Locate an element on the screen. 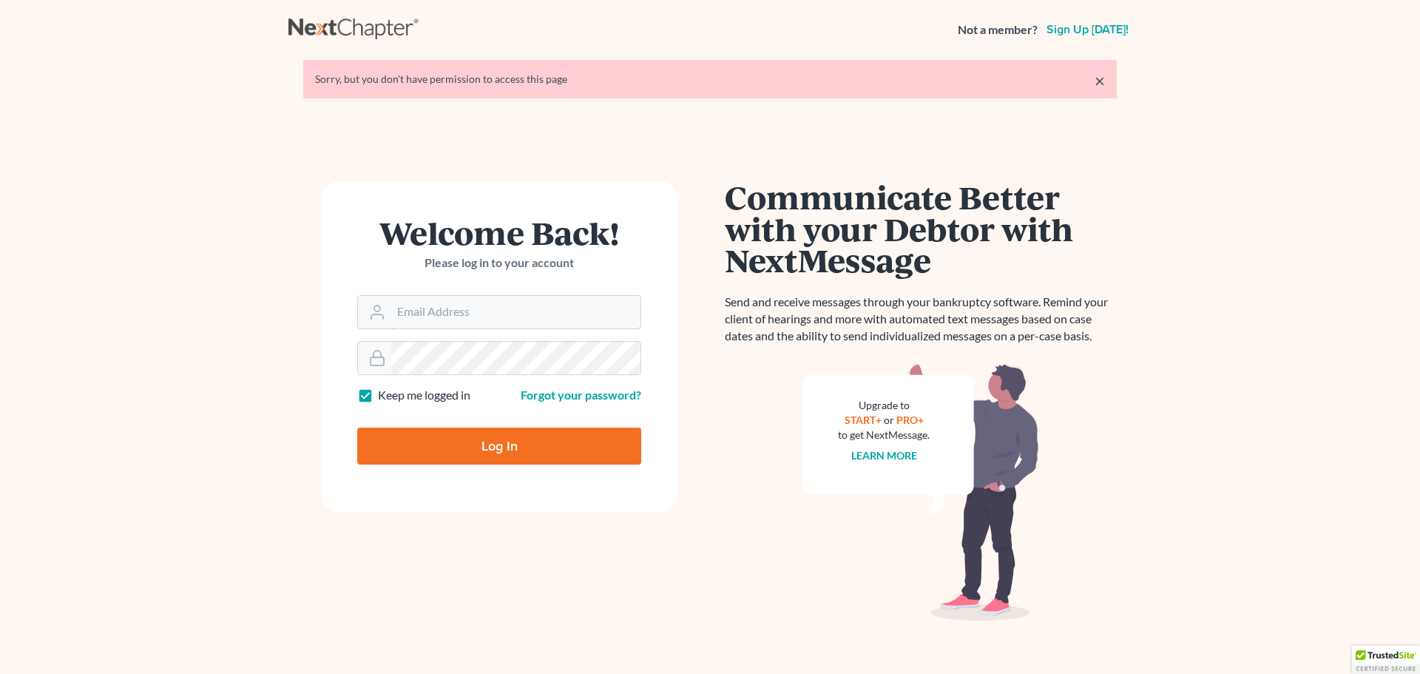  img: nextmessage_bg-59042aed3d76b12b5cd301f8e5b87938c9018125f34e5fa2b7a6b67550977c72.svg is located at coordinates (921, 492).